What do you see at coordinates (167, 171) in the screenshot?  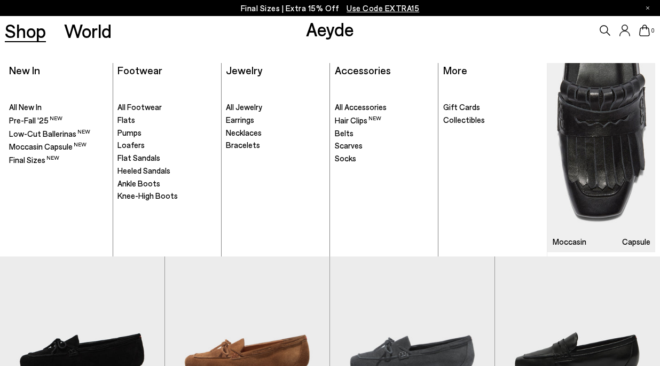 I see `a: Heeled Sandals` at bounding box center [167, 171].